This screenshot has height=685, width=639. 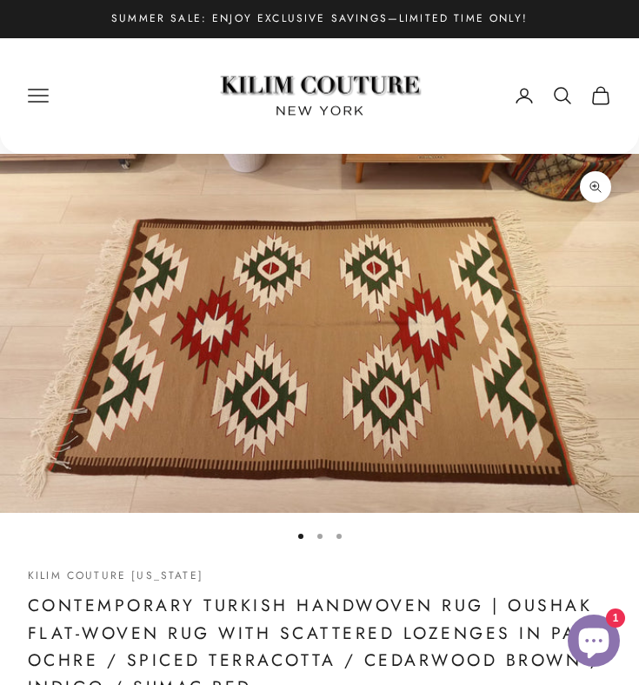 What do you see at coordinates (320, 96) in the screenshot?
I see `img: Logo of Kilim Couture New York` at bounding box center [320, 96].